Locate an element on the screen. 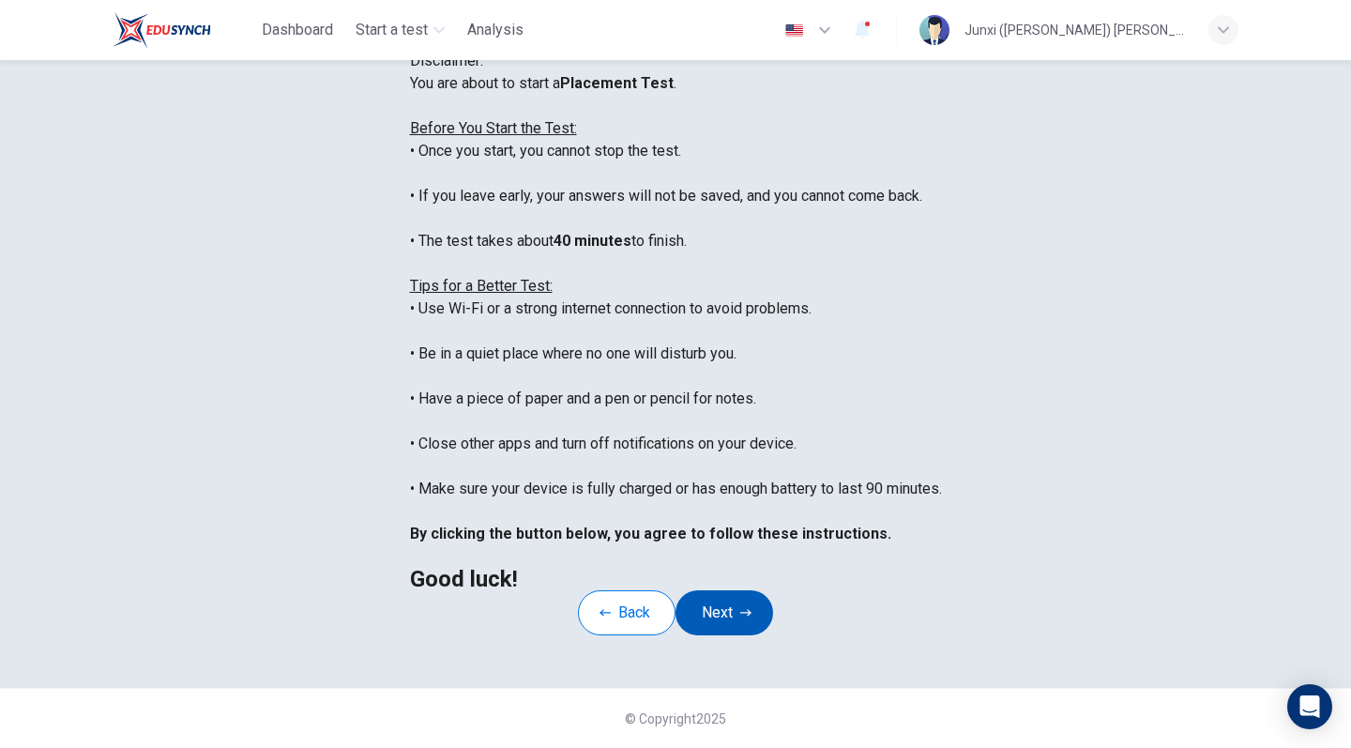 The image size is (1351, 748). b: Placement Test is located at coordinates (616, 83).